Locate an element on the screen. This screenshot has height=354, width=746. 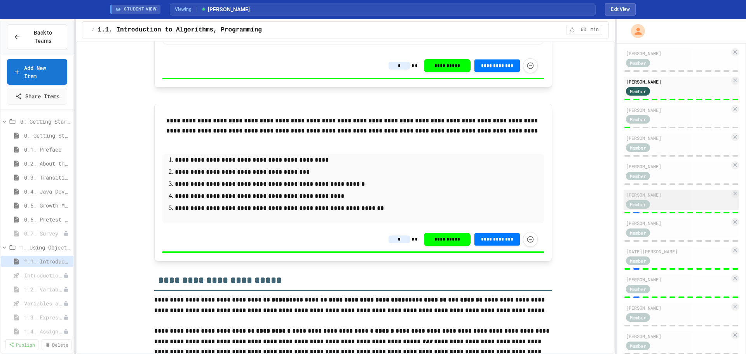
span: Back to Teams is located at coordinates (43, 37).